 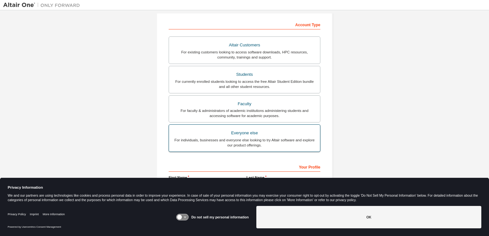 What do you see at coordinates (245, 167) in the screenshot?
I see `div: Your Profile` at bounding box center [245, 167].